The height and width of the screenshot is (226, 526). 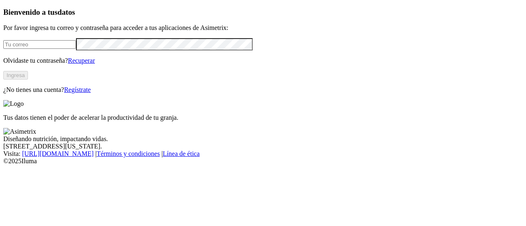 I want to click on input: Tu correo, so click(x=39, y=44).